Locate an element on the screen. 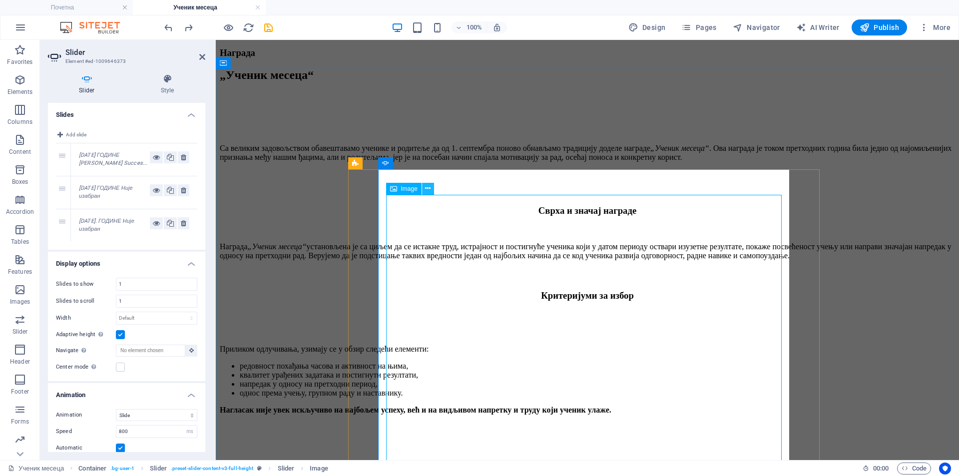 This screenshot has height=476, width=959. i: This element is a customizable preset is located at coordinates (259, 468).